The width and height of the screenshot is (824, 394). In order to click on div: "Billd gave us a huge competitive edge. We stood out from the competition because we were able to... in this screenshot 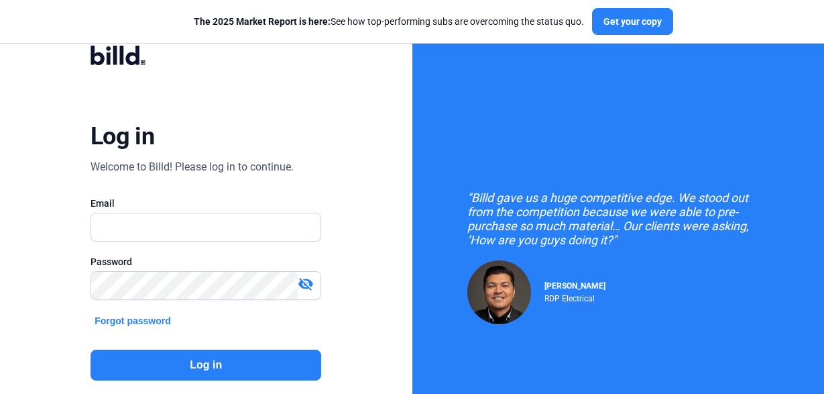, I will do `click(618, 219)`.